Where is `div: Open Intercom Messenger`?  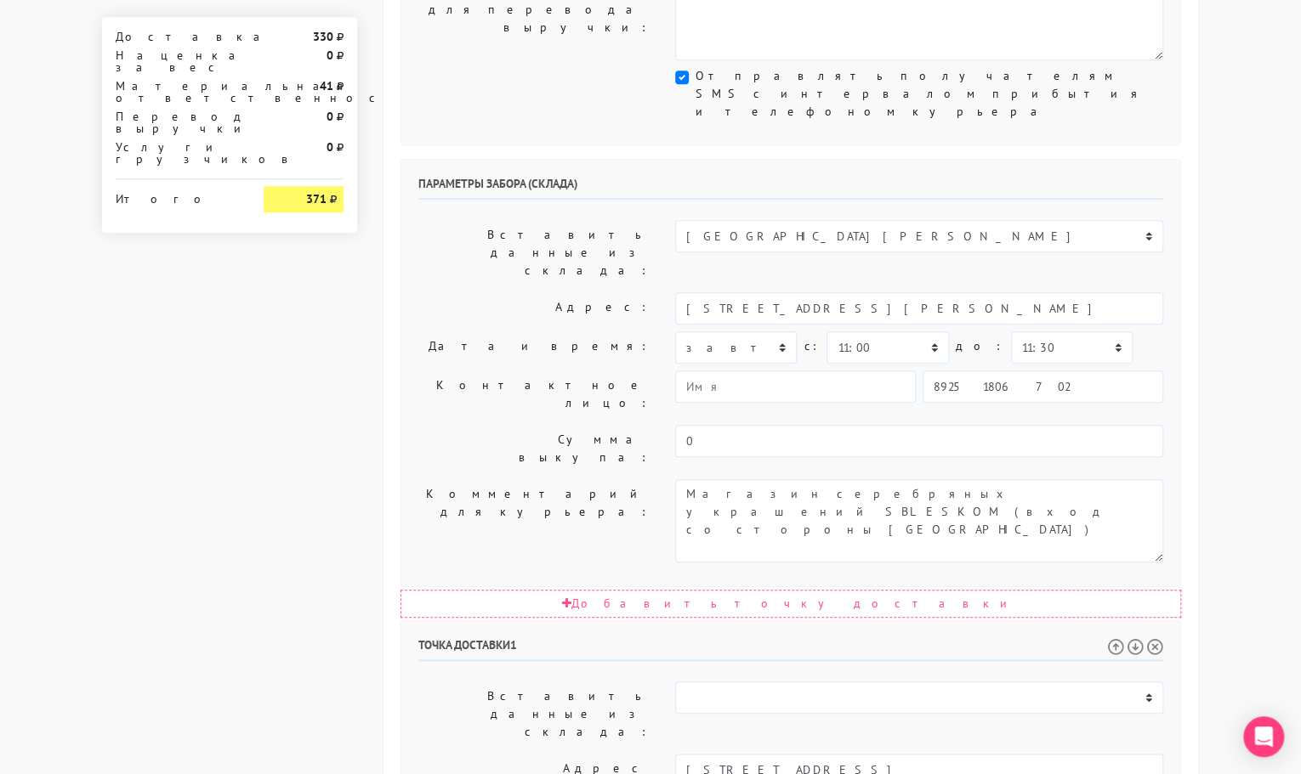
div: Open Intercom Messenger is located at coordinates (1263, 737).